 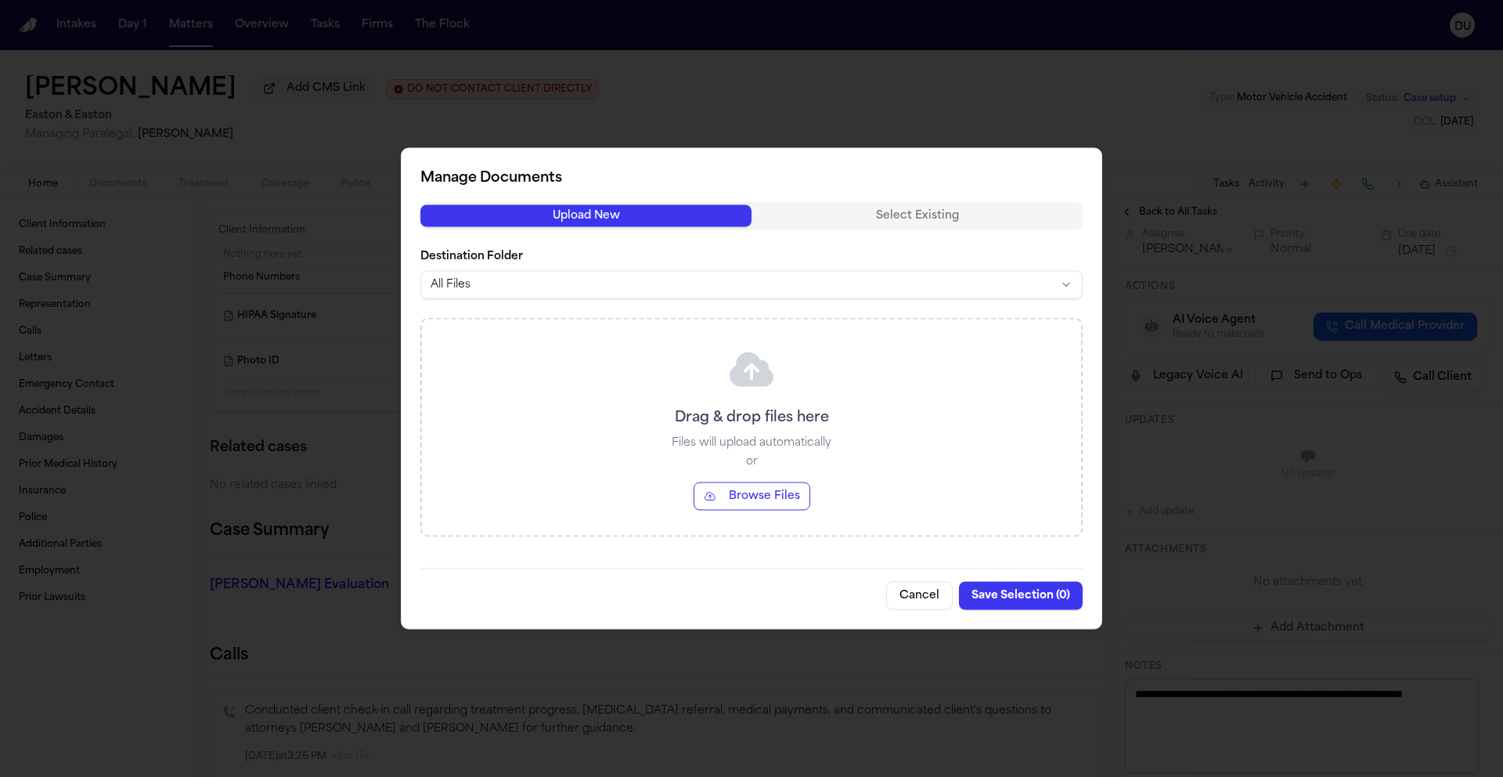 What do you see at coordinates (752, 443) in the screenshot?
I see `p: Files will upload automatically` at bounding box center [752, 443].